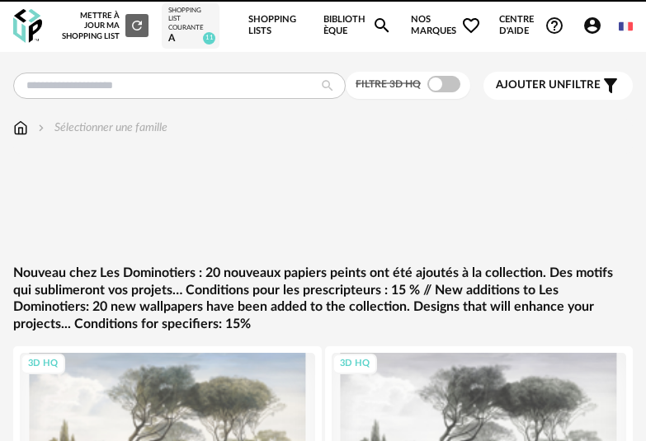 The image size is (646, 441). Describe the element at coordinates (101, 128) in the screenshot. I see `div: Sélectionner une famille` at that location.